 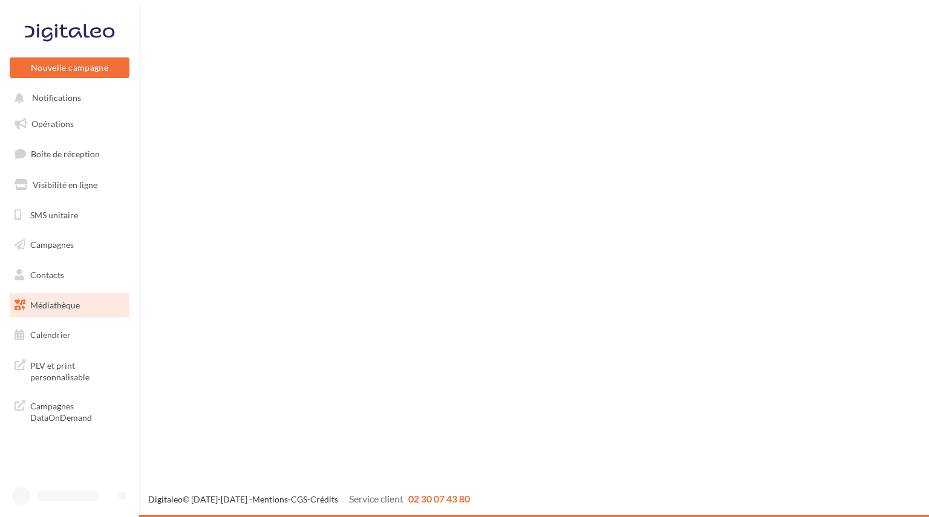 I want to click on a: Calendrier, so click(x=70, y=335).